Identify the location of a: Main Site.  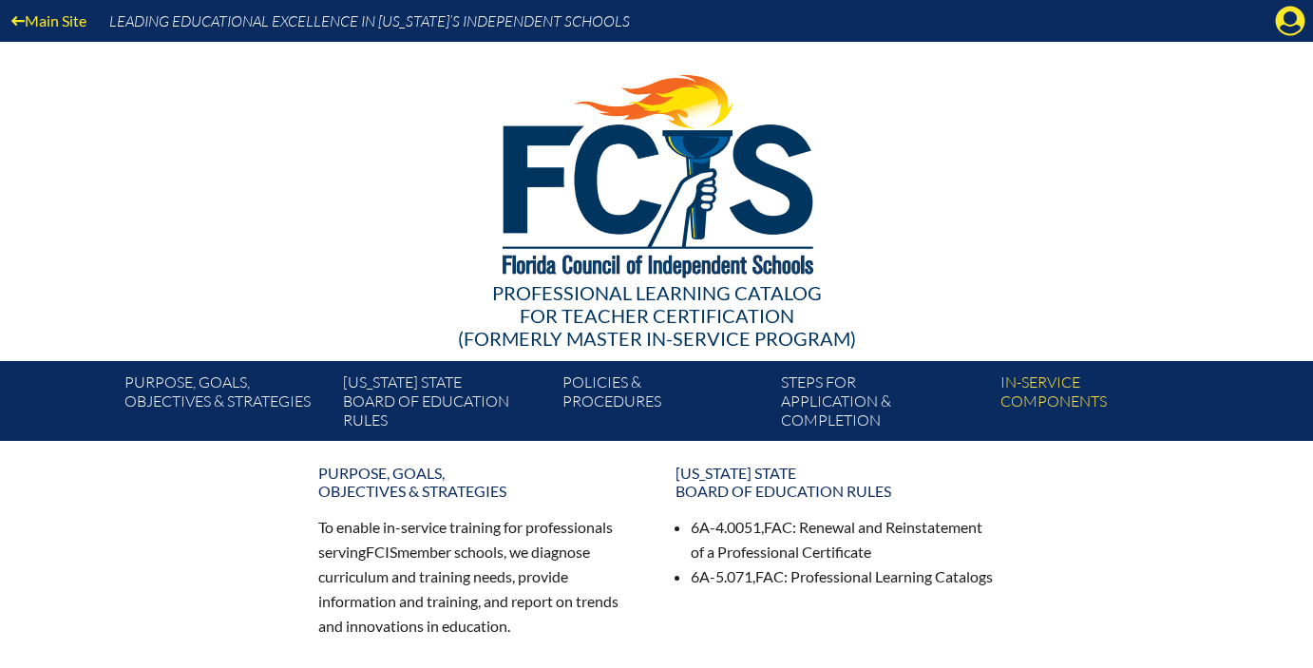
(48, 20).